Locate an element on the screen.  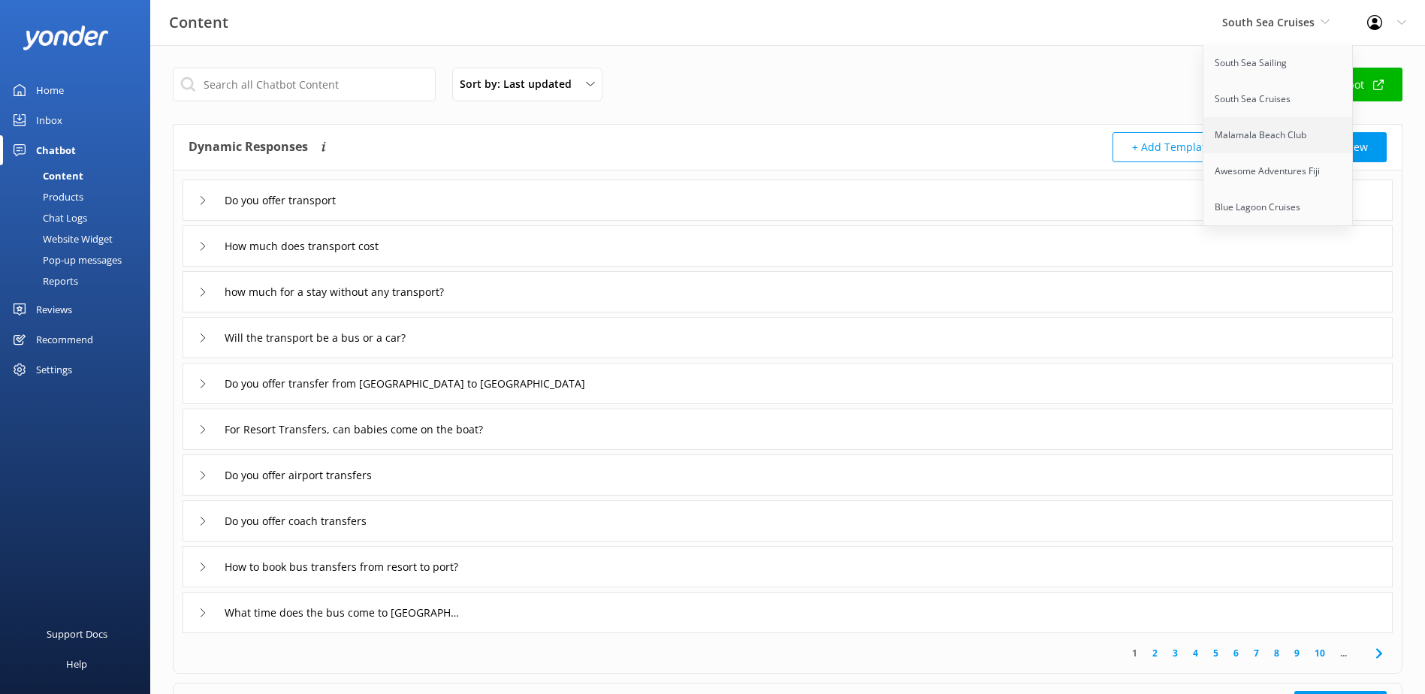
a: Reports is located at coordinates (80, 281).